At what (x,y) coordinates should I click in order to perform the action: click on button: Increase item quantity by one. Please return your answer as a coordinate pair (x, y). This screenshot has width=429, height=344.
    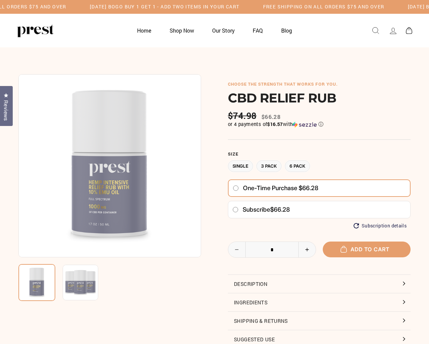
    Looking at the image, I should click on (307, 249).